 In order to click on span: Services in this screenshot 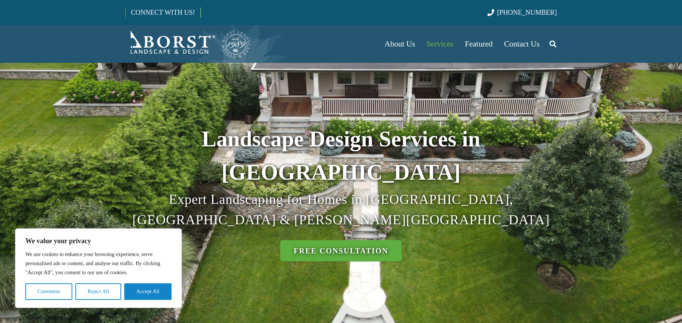, I will do `click(440, 44)`.